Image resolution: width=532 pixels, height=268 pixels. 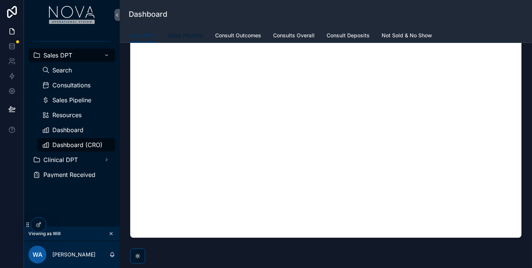 I want to click on span: Consult Outcomes, so click(x=238, y=36).